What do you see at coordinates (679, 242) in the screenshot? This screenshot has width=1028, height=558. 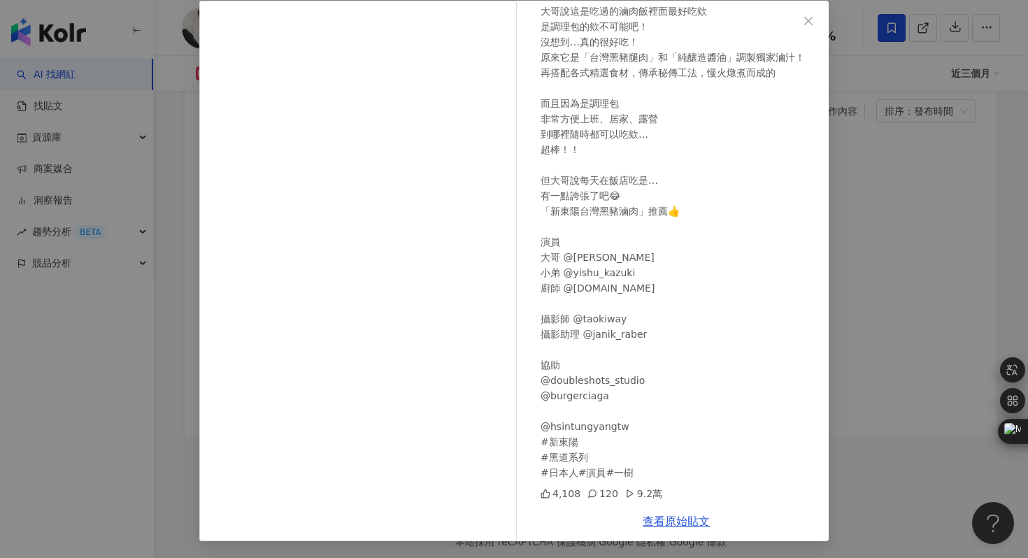 I see `div: 大哥說這是吃過的滷肉飯裡面最好吃欸 是調理包的欸不可能吧！ 沒想到…真的很好吃！ 原來它是「台灣黑豬腿肉」和「純釀造醬油」調製獨家滷汁！ 再搭配各式精選食材，傳承秘傳工法，慢火燉煮而成的 而且因...` at bounding box center [679, 242].